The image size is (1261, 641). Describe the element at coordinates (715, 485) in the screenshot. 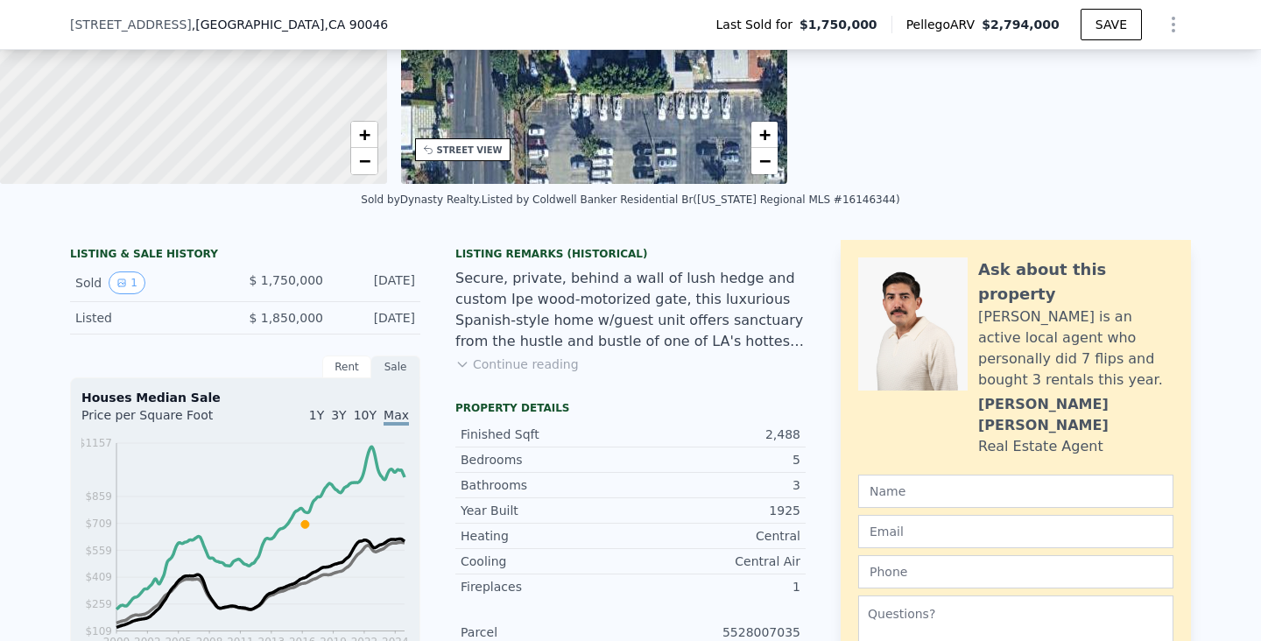

I see `div: 3` at that location.